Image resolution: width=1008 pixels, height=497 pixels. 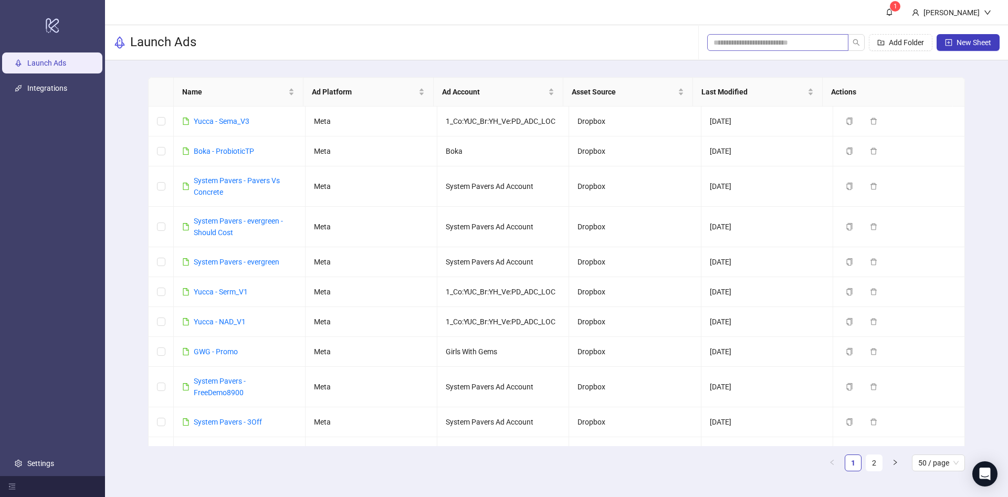 I want to click on span: Add Folder, so click(x=906, y=43).